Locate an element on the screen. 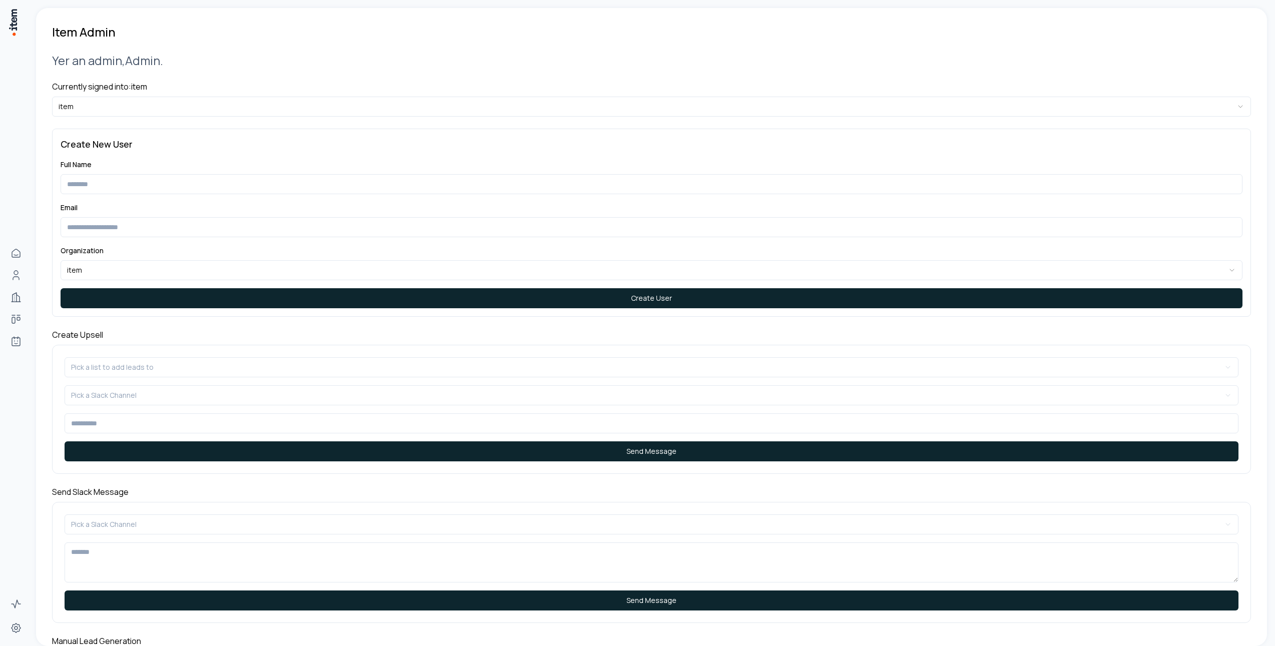 The width and height of the screenshot is (1275, 646). a: Companies is located at coordinates (16, 297).